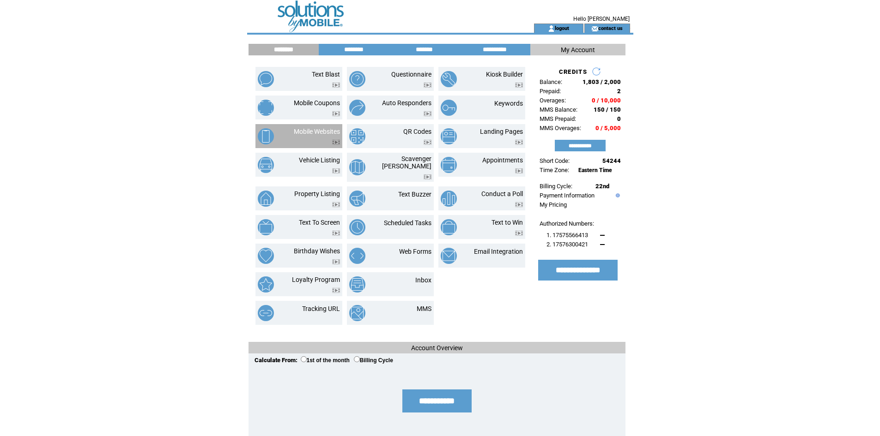 The width and height of the screenshot is (880, 436). I want to click on a: My Pricing, so click(553, 205).